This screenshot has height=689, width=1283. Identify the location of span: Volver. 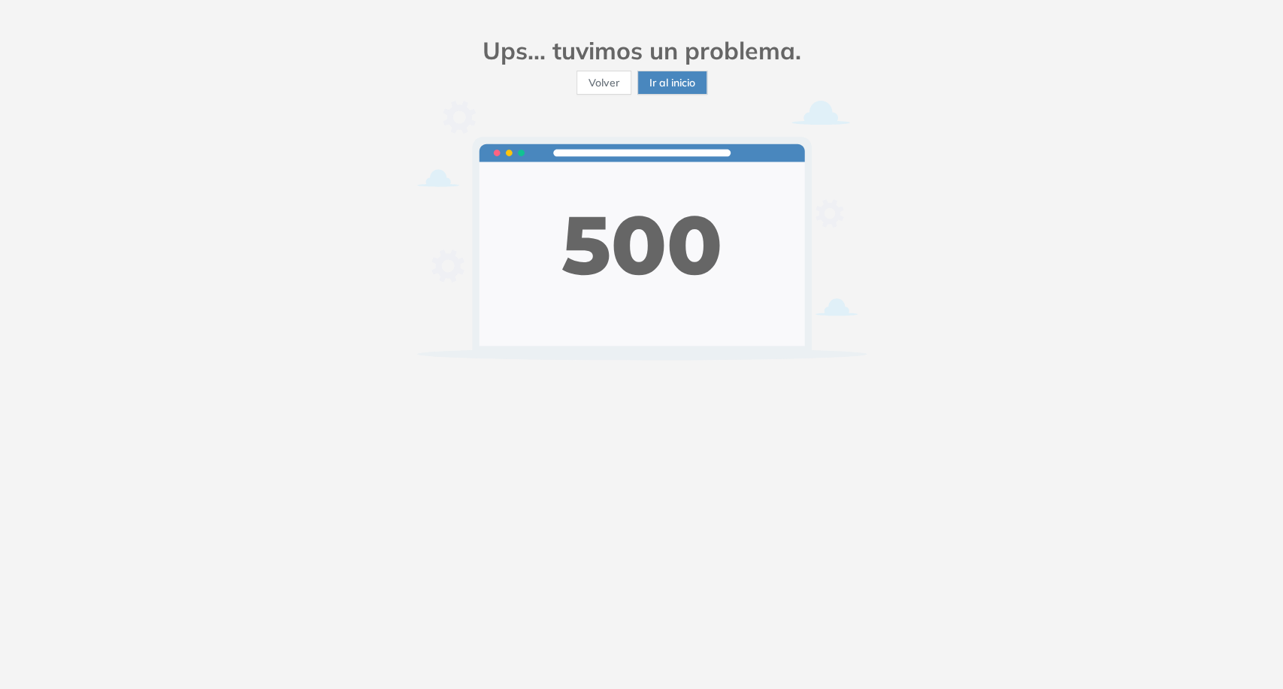
(604, 83).